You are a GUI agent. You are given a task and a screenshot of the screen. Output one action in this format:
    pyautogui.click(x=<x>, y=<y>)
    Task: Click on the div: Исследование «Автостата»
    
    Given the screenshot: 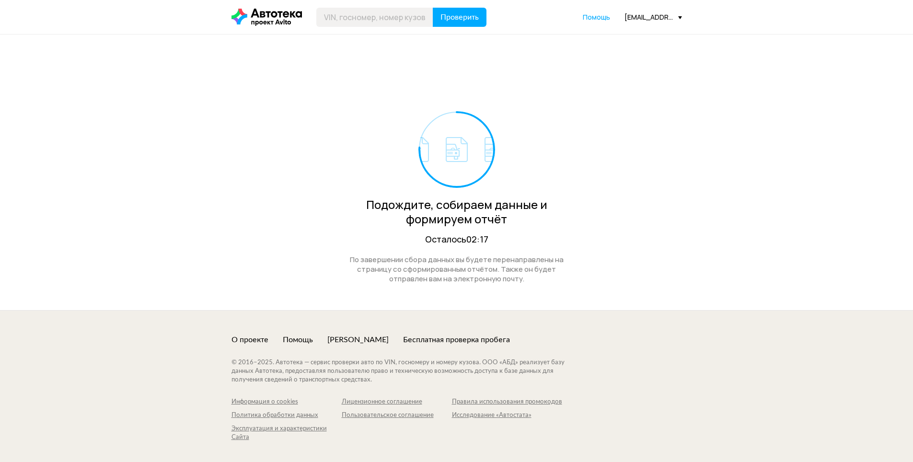 What is the action you would take?
    pyautogui.click(x=507, y=415)
    